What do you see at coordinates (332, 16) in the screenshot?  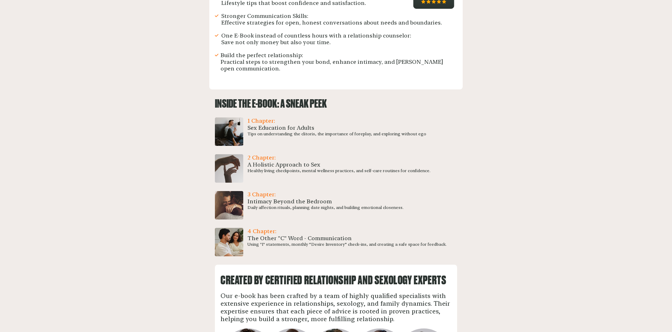 I see `div: Stronger Communication Skills:` at bounding box center [332, 16].